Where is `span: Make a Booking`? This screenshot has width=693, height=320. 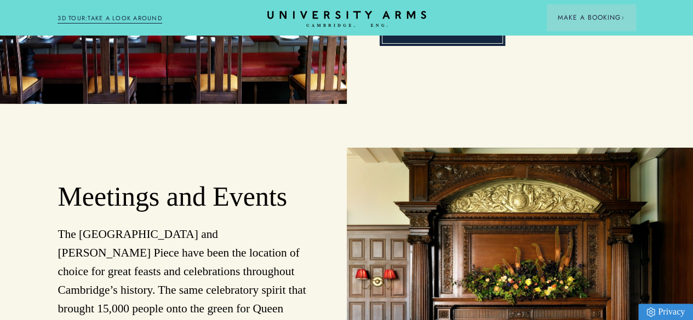
span: Make a Booking is located at coordinates (591, 18).